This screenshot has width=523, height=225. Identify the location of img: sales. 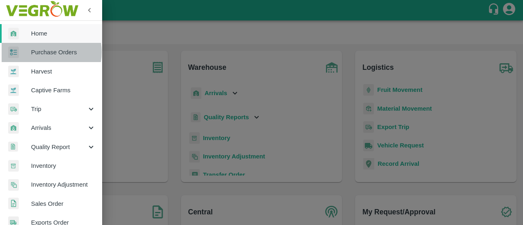
(13, 203).